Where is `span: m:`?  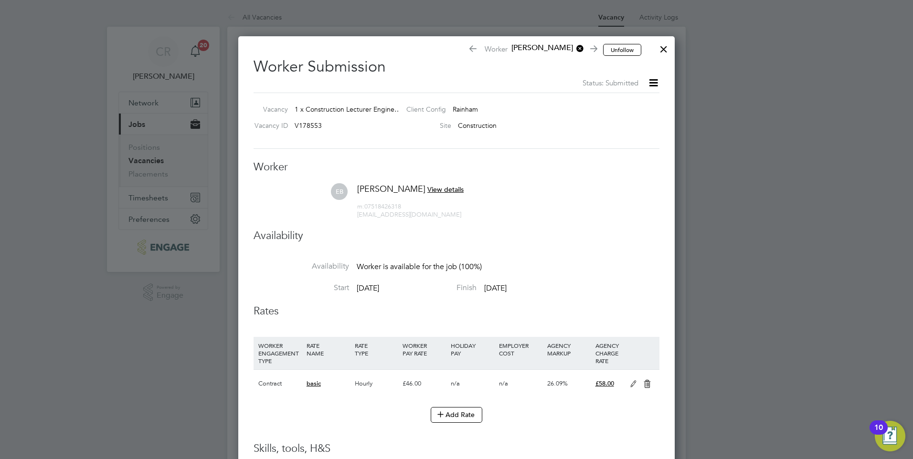
span: m: is located at coordinates (360, 206).